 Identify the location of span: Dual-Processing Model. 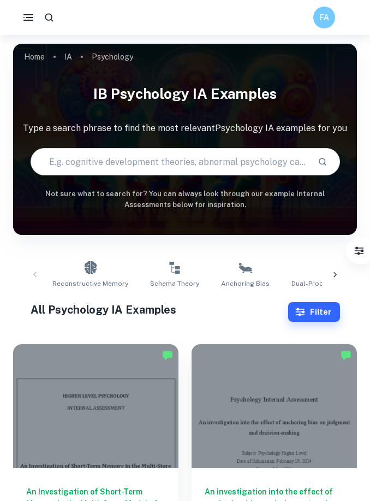
(329, 284).